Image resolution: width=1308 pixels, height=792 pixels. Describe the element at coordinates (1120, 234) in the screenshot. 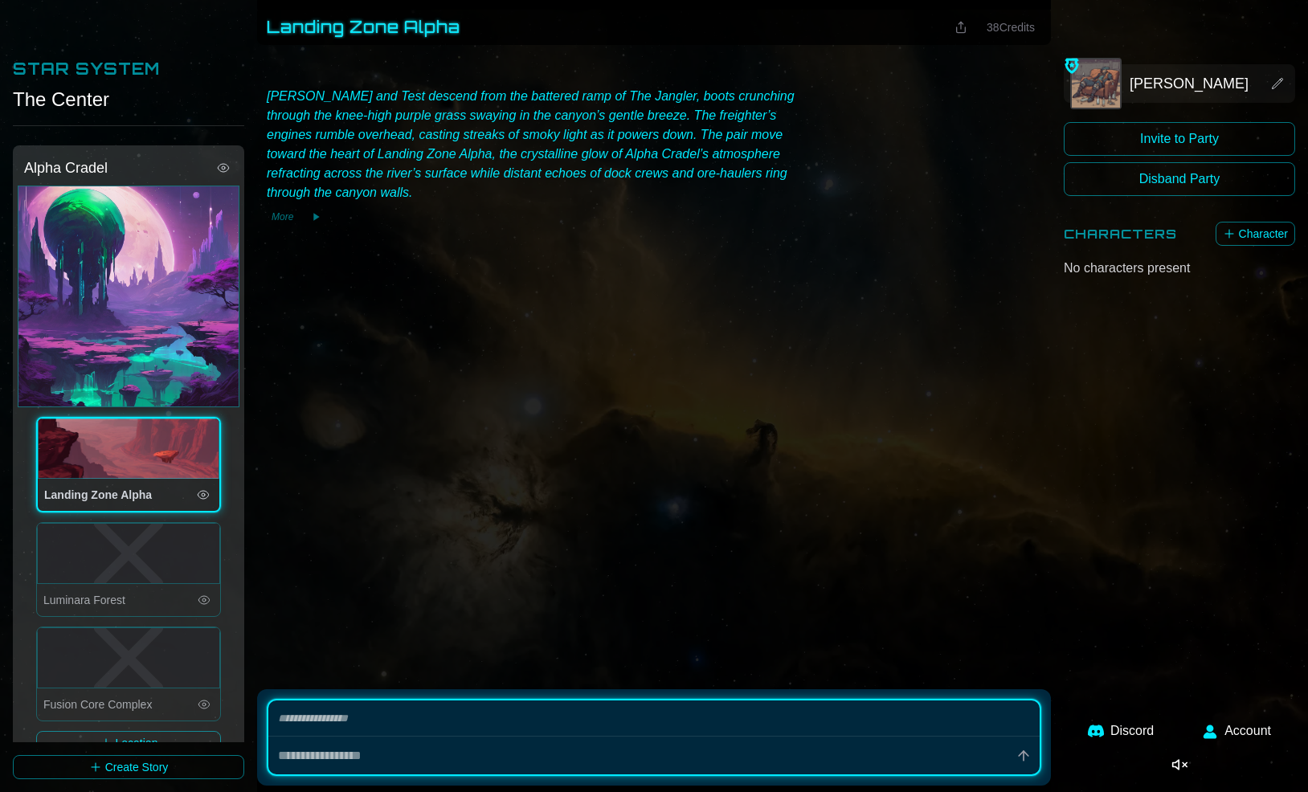

I see `h2: Characters` at that location.